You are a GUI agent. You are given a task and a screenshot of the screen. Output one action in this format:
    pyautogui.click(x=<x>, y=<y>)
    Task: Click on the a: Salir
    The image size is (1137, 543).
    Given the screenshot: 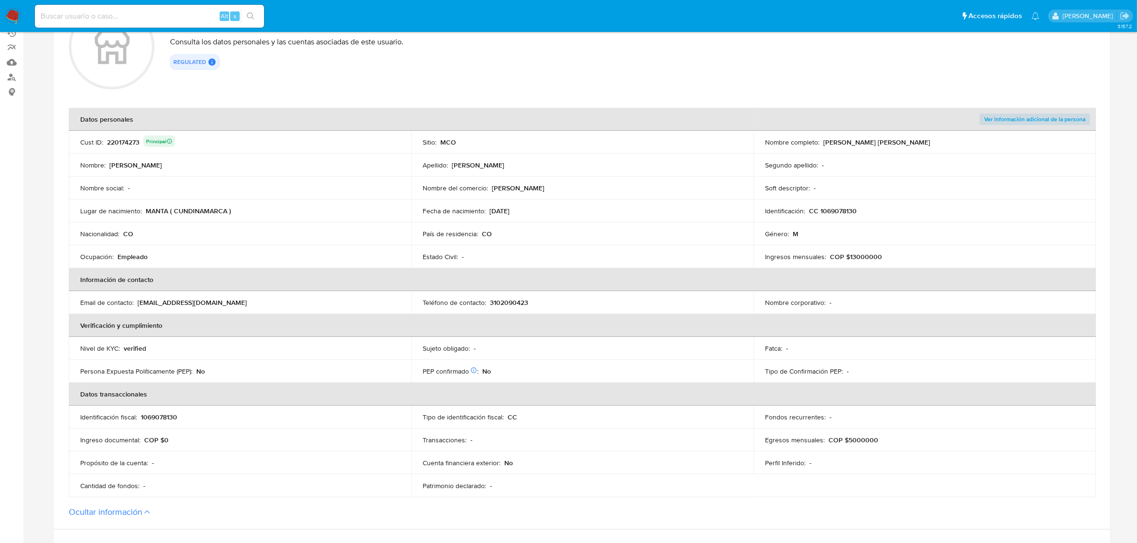 What is the action you would take?
    pyautogui.click(x=1124, y=16)
    